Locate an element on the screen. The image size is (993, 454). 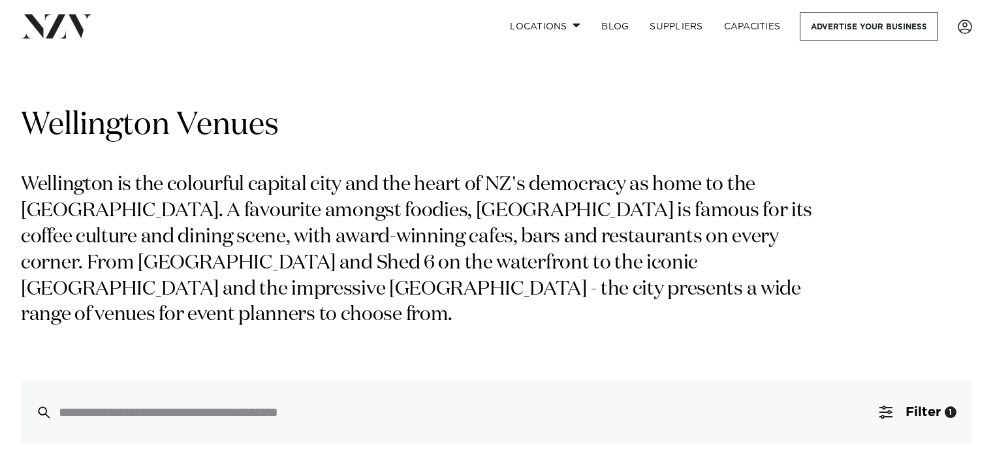
a: Advertise your business is located at coordinates (869, 26).